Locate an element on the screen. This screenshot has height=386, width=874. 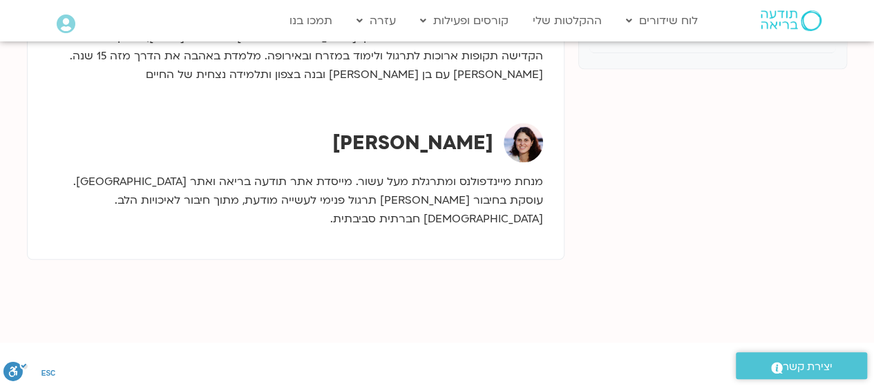
a: יצירת קשר is located at coordinates (801, 365).